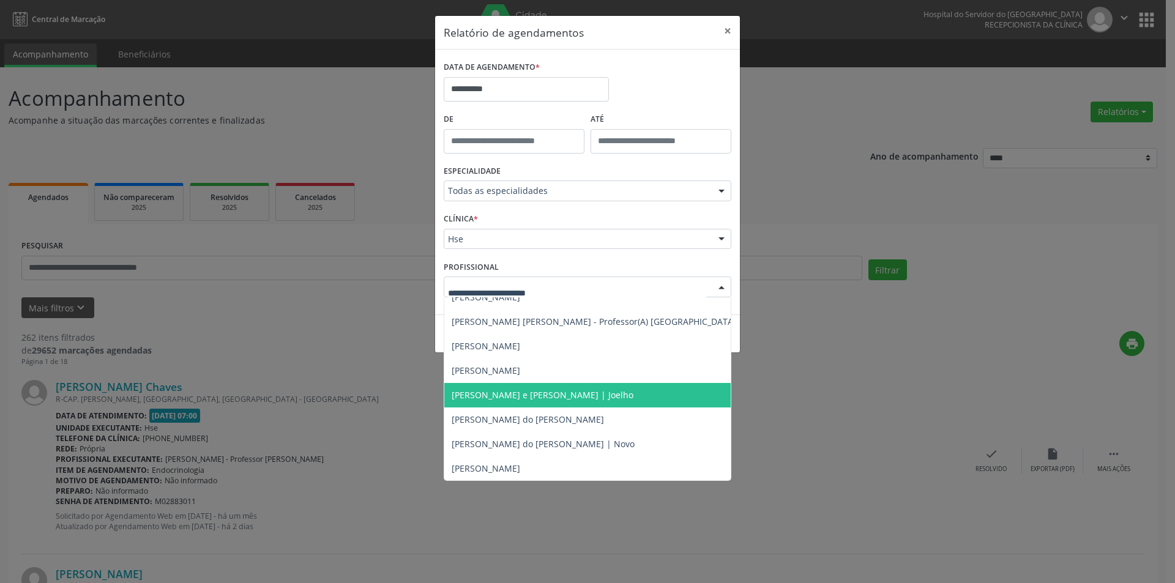  I want to click on label: ATÉ, so click(661, 119).